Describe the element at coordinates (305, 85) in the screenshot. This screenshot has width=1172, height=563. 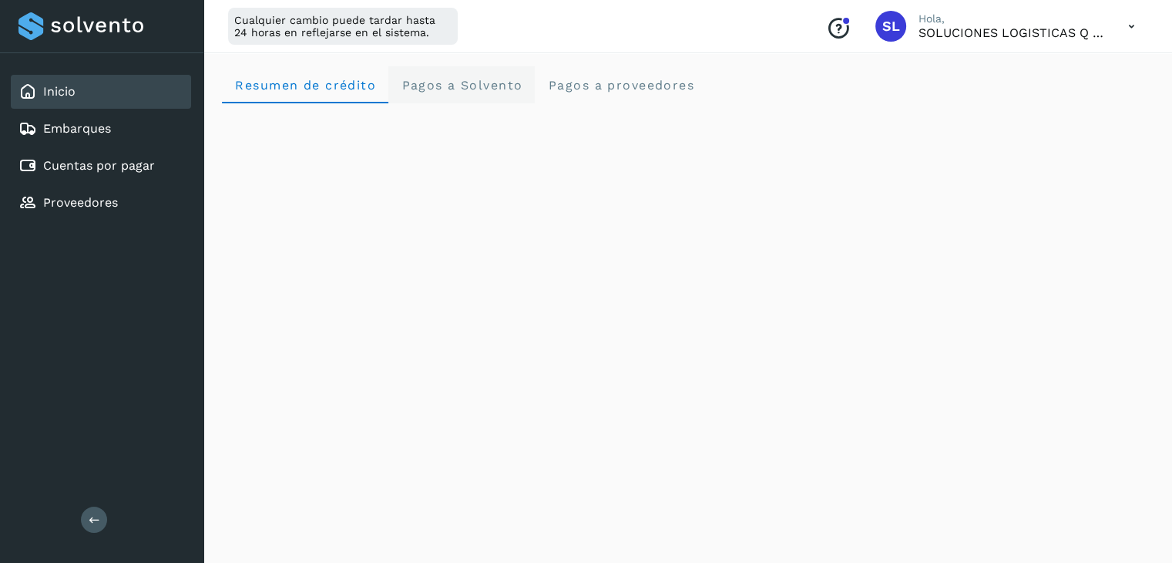
I see `span: Resumen de crédito` at that location.